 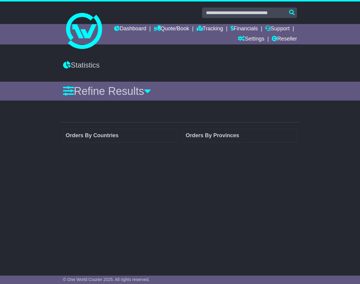 What do you see at coordinates (120, 136) in the screenshot?
I see `td: Orders By Countries` at bounding box center [120, 136].